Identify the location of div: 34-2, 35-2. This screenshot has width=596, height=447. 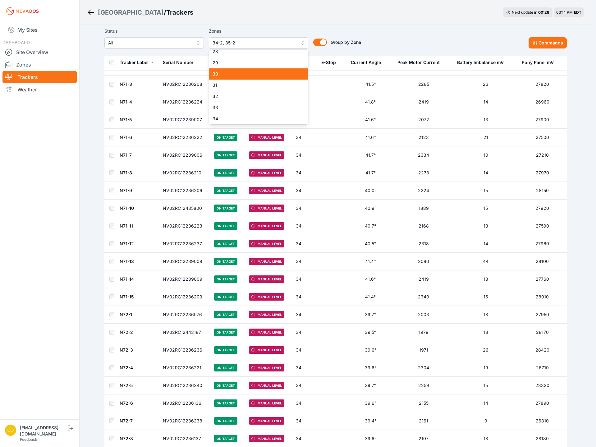
(259, 87).